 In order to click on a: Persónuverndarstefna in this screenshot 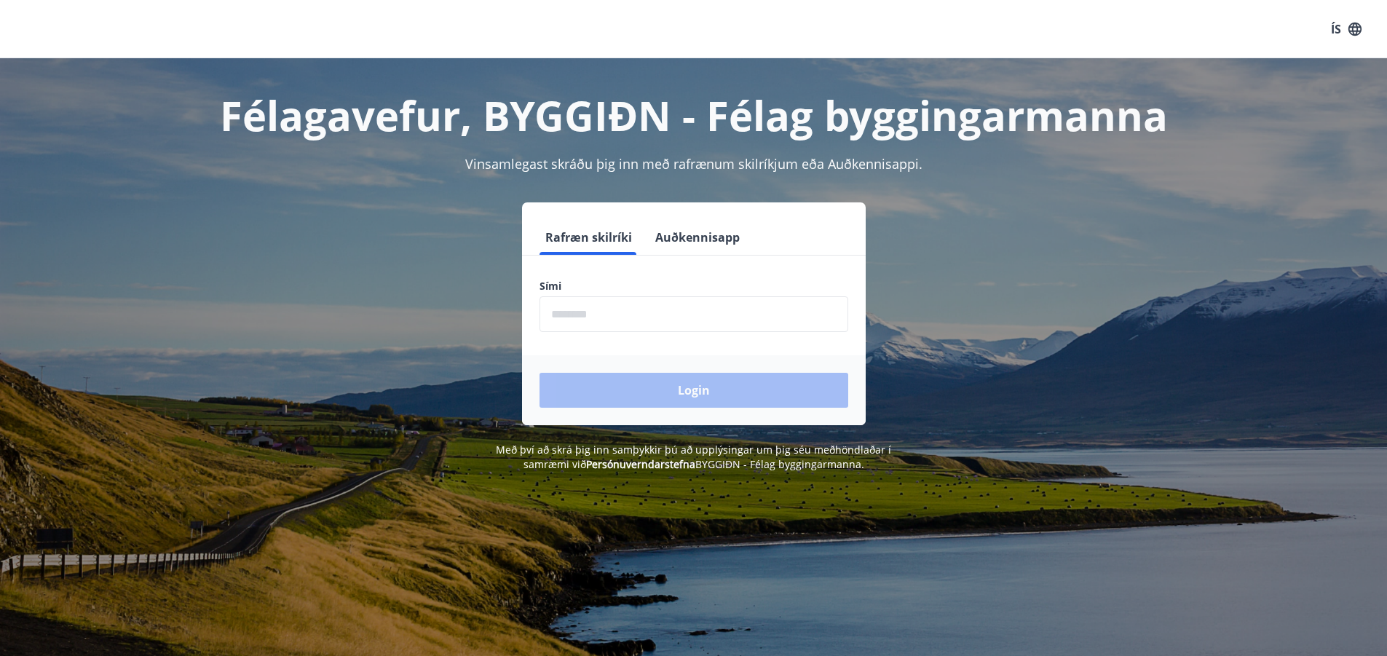, I will do `click(641, 464)`.